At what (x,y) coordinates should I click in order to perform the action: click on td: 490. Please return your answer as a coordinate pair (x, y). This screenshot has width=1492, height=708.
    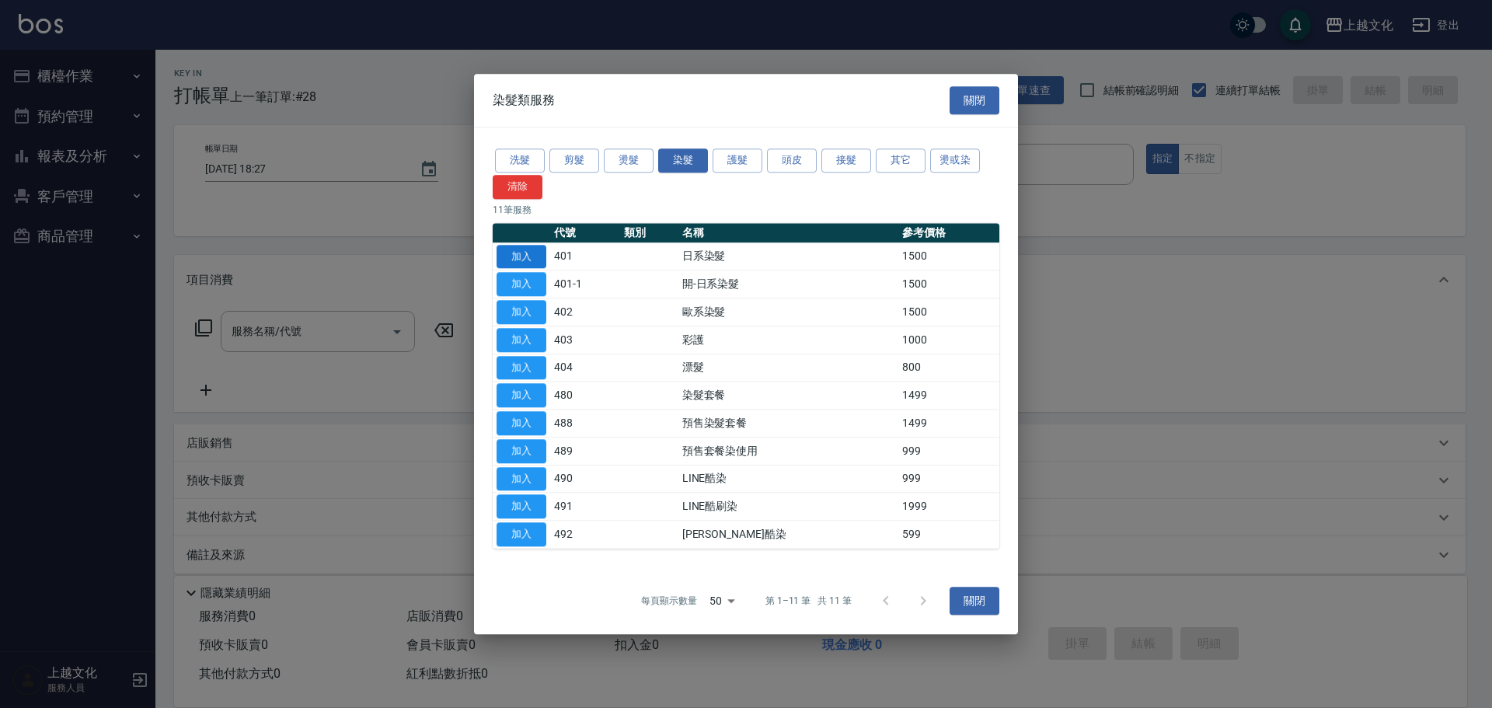
    Looking at the image, I should click on (585, 479).